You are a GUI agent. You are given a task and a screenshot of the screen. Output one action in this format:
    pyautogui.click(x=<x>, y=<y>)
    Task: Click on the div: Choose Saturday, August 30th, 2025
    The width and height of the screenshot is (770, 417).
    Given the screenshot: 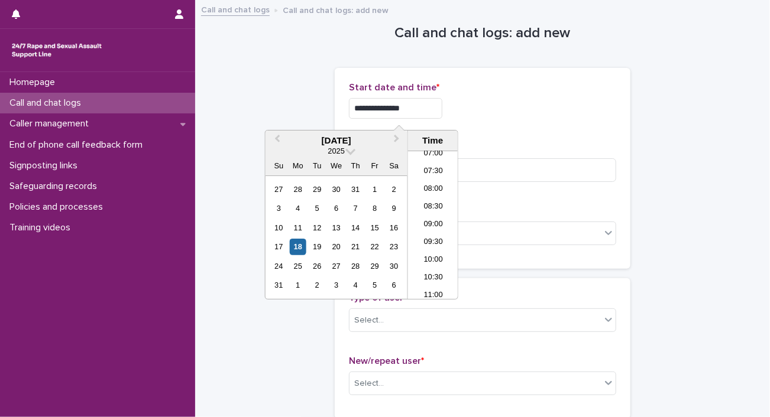 What is the action you would take?
    pyautogui.click(x=394, y=266)
    